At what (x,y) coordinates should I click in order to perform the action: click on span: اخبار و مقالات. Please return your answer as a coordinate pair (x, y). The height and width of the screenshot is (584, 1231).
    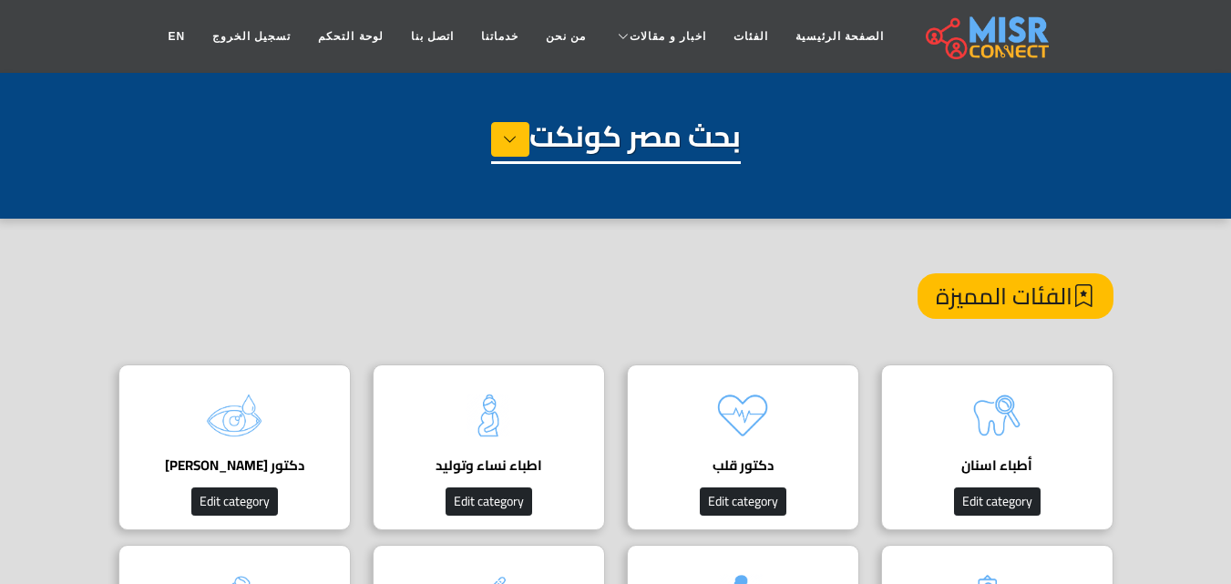
    Looking at the image, I should click on (668, 36).